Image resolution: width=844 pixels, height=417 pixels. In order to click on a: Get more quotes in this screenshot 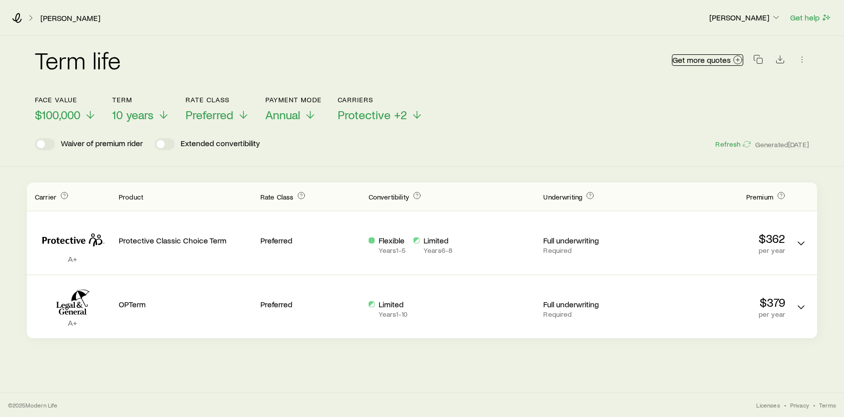, I will do `click(707, 60)`.